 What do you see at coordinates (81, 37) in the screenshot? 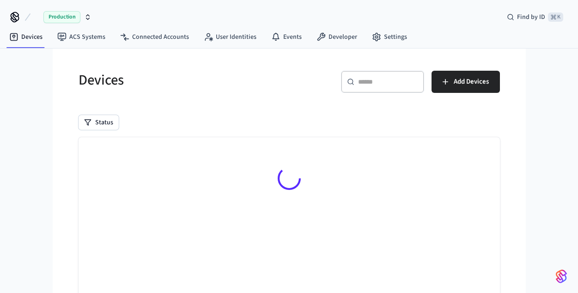
I see `a: ACS Systems` at bounding box center [81, 37].